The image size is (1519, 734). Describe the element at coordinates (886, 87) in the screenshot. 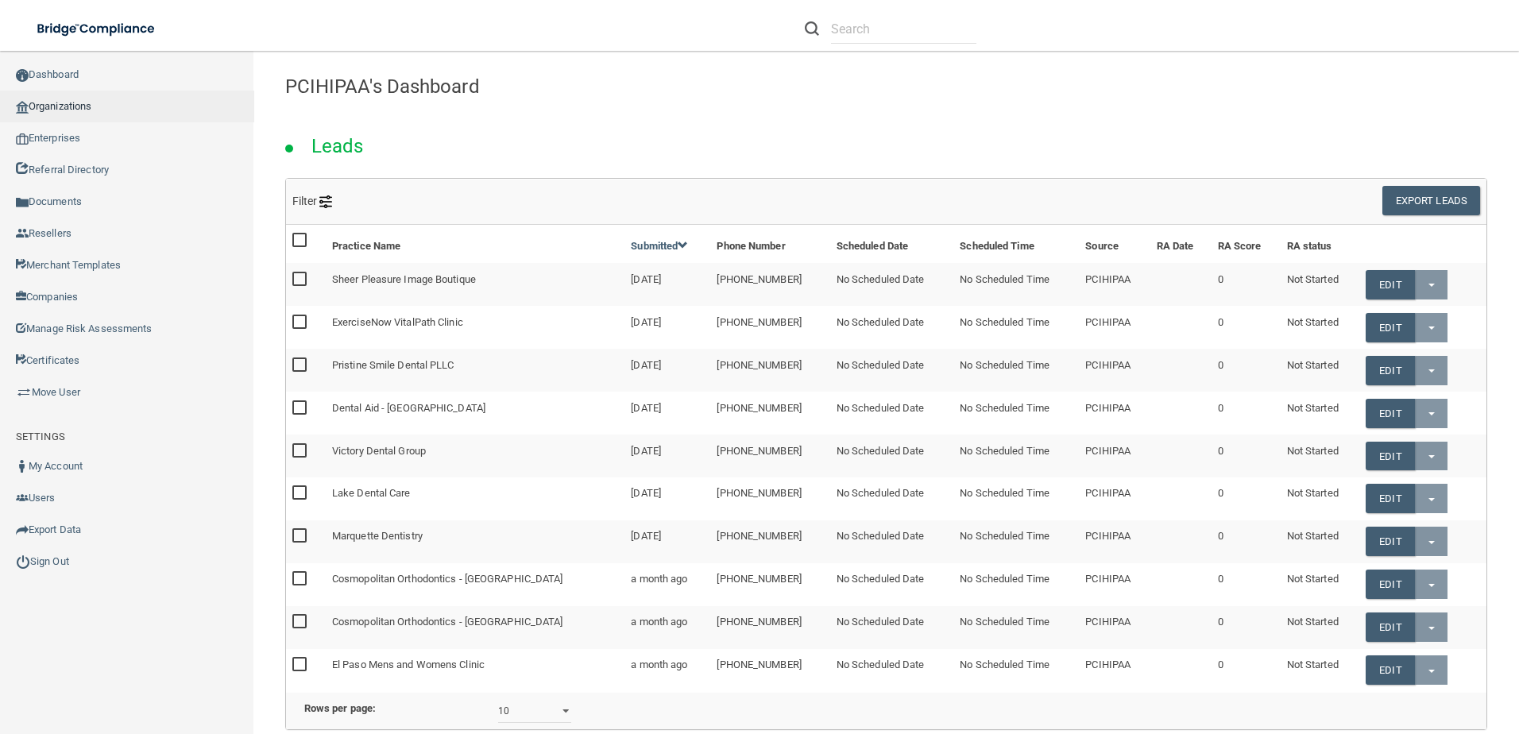

I see `h4: PCIHIPAA's Dashboard` at that location.